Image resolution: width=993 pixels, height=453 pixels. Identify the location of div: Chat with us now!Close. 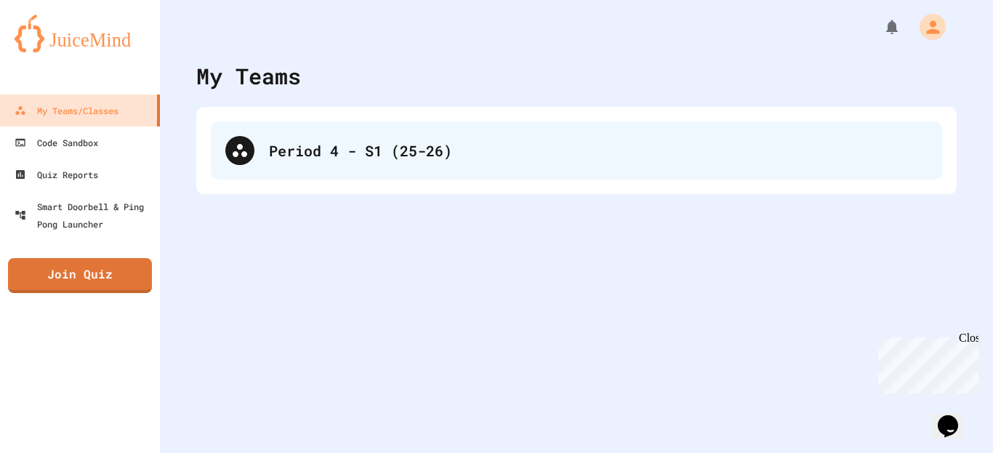
(53, 49).